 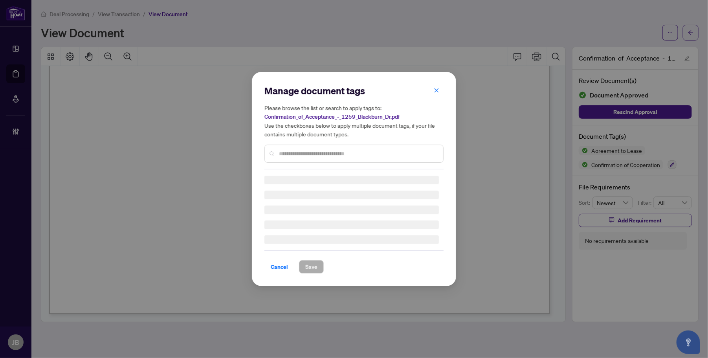 What do you see at coordinates (279, 267) in the screenshot?
I see `button: Cancel` at bounding box center [279, 267].